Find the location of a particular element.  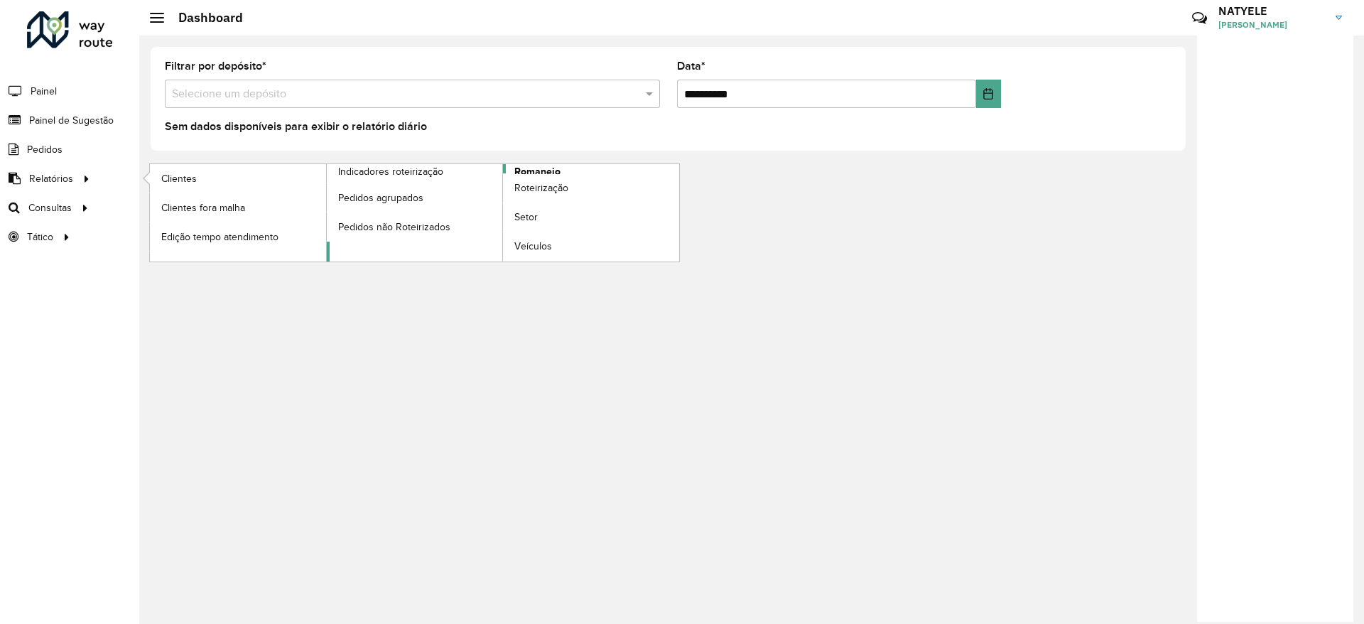

span: Painel is located at coordinates (43, 91).